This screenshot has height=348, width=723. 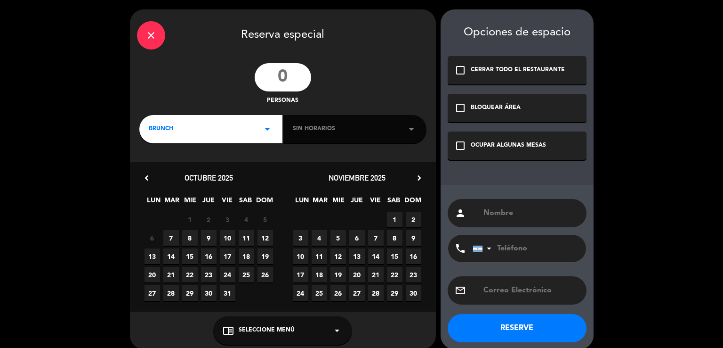 I want to click on div: CERRAR TODO EL RESTAURANTE, so click(x=518, y=70).